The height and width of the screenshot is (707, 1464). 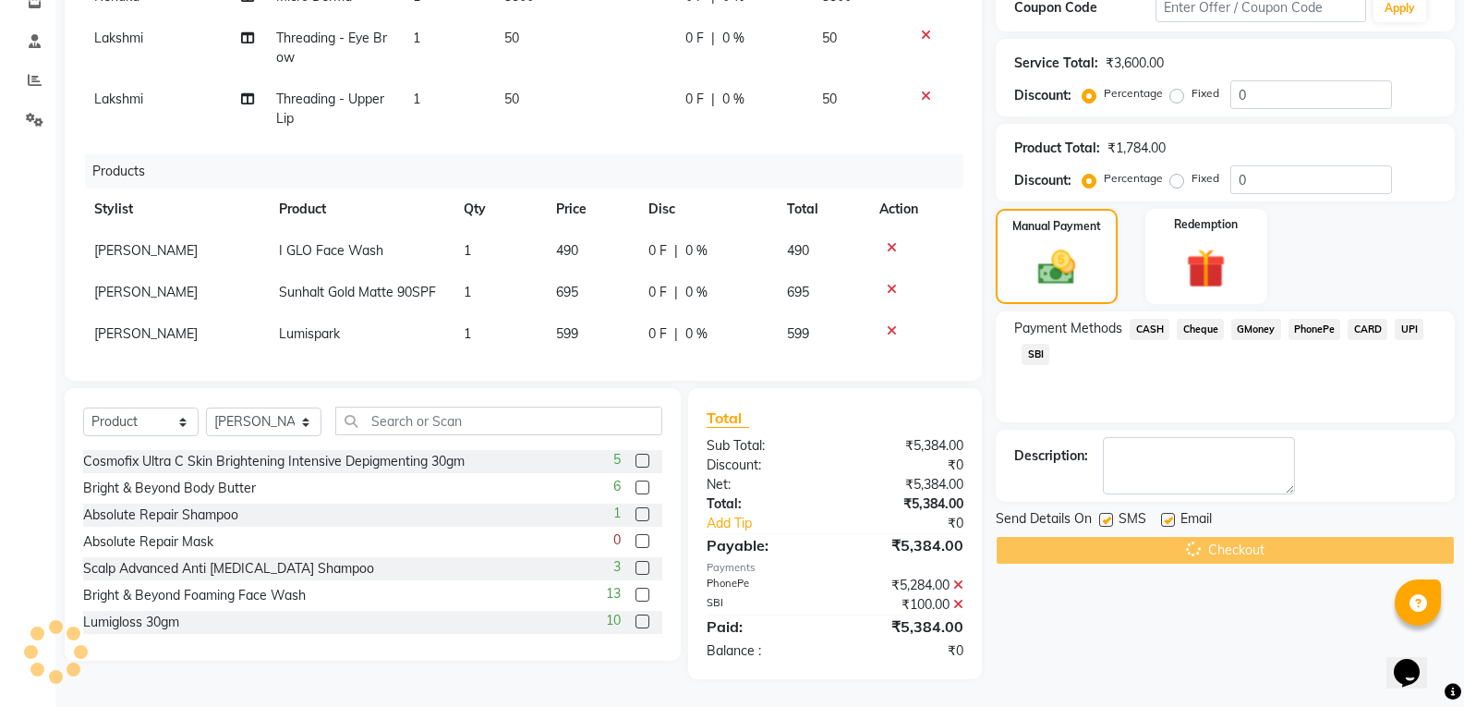 I want to click on th: Total, so click(x=822, y=209).